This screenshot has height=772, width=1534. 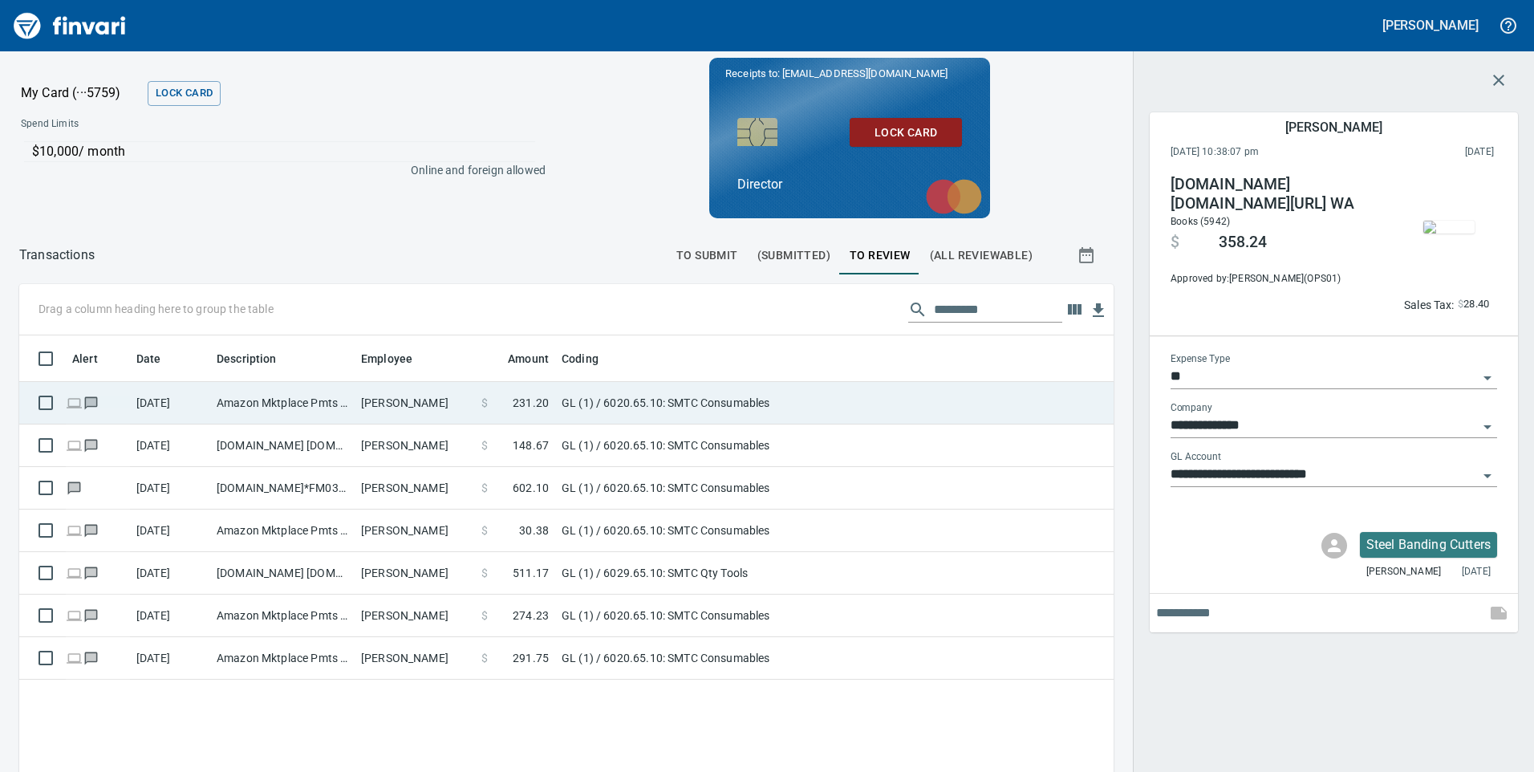 I want to click on span: Spend Limits, so click(x=165, y=124).